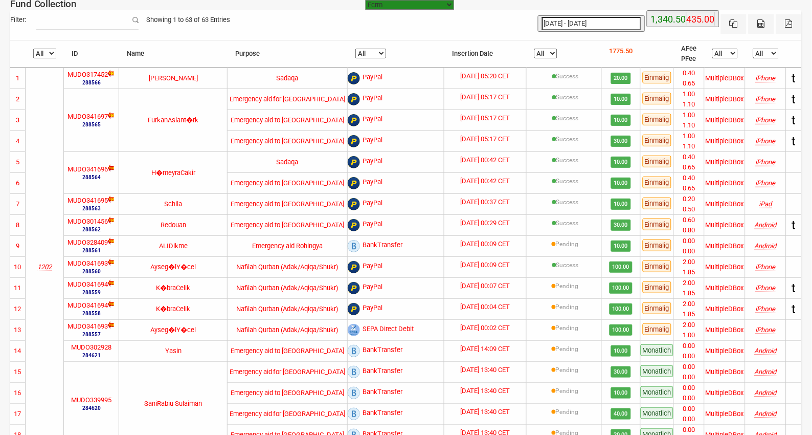  Describe the element at coordinates (621, 267) in the screenshot. I see `span: 100.00` at that location.